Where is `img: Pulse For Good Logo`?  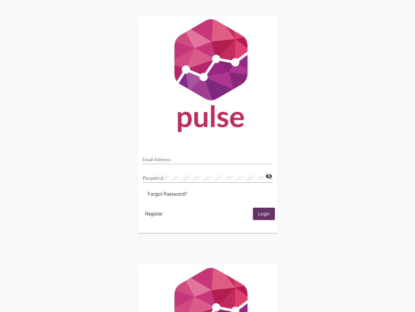
img: Pulse For Good Logo is located at coordinates (208, 77).